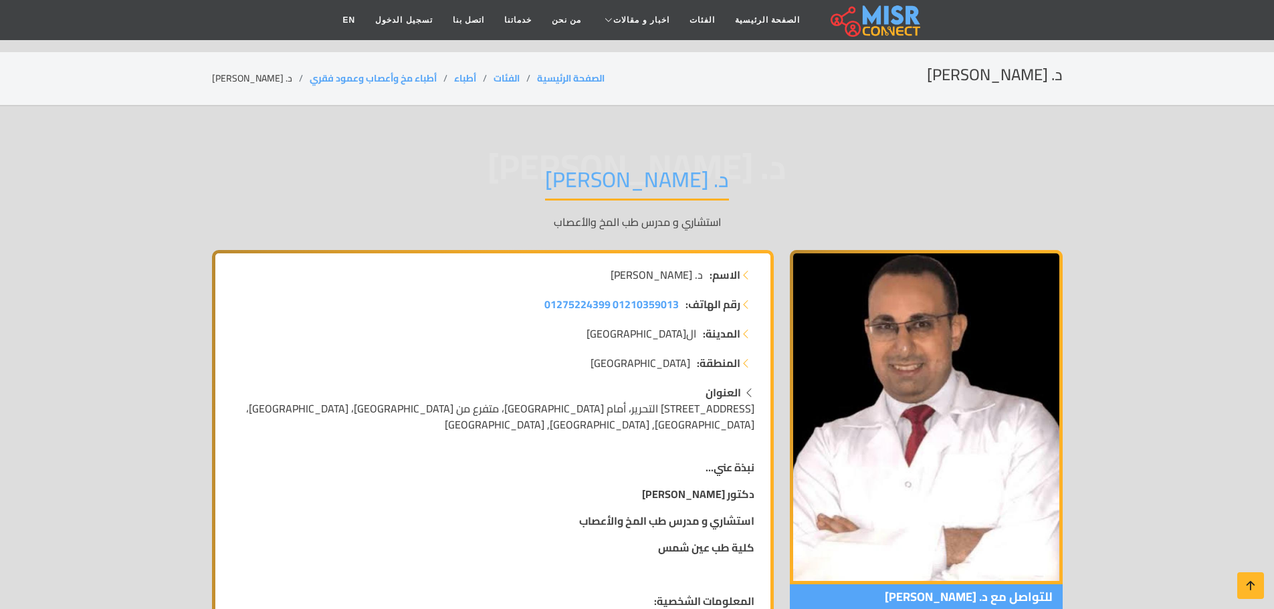  I want to click on strong: المنطقة:, so click(718, 363).